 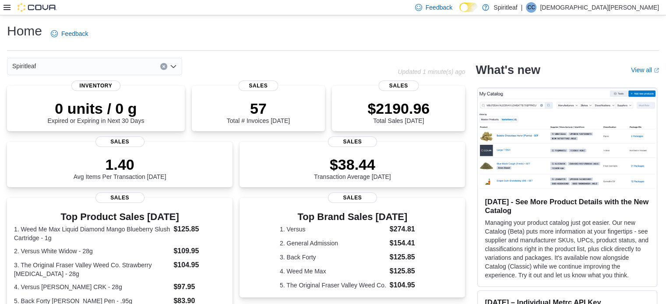 I want to click on div: Expired or Expiring in Next 30 Days, so click(x=95, y=112).